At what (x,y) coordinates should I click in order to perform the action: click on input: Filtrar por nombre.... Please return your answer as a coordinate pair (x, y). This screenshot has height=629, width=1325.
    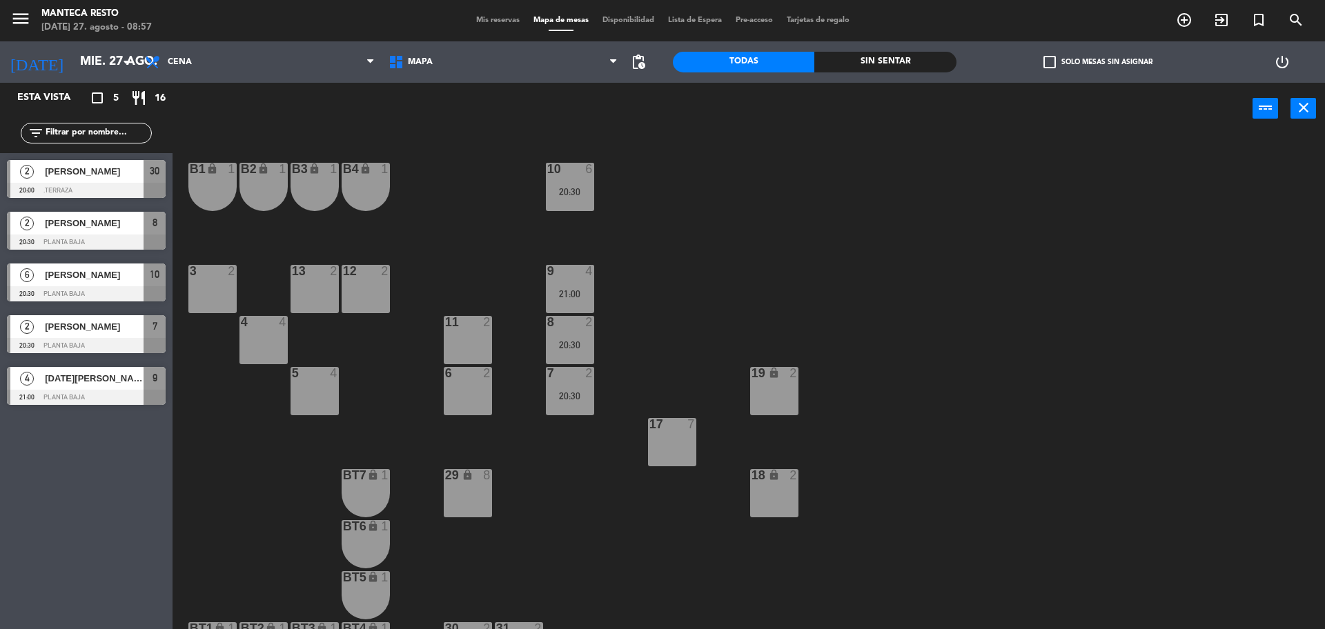
    Looking at the image, I should click on (97, 133).